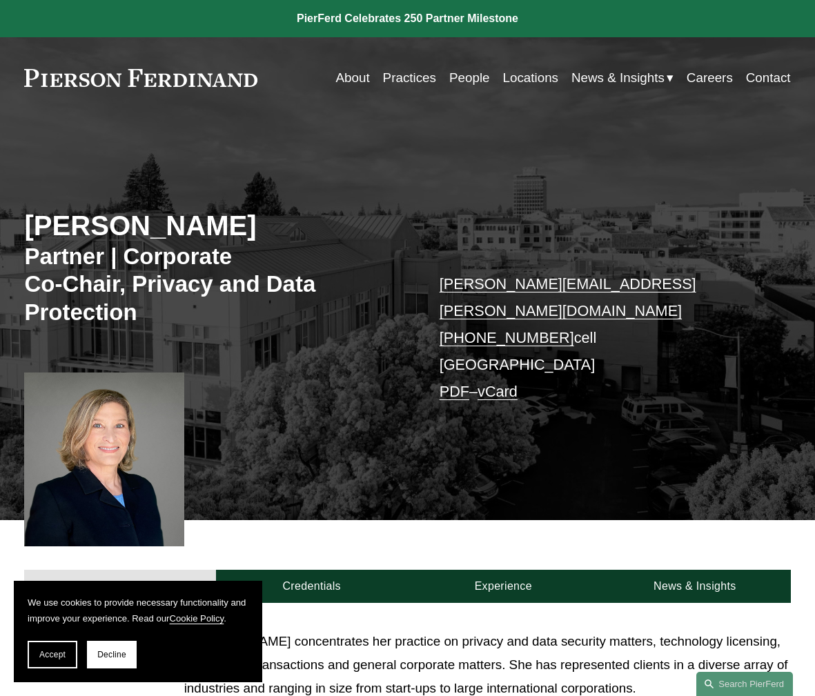 This screenshot has height=696, width=815. I want to click on a: Search this site, so click(745, 684).